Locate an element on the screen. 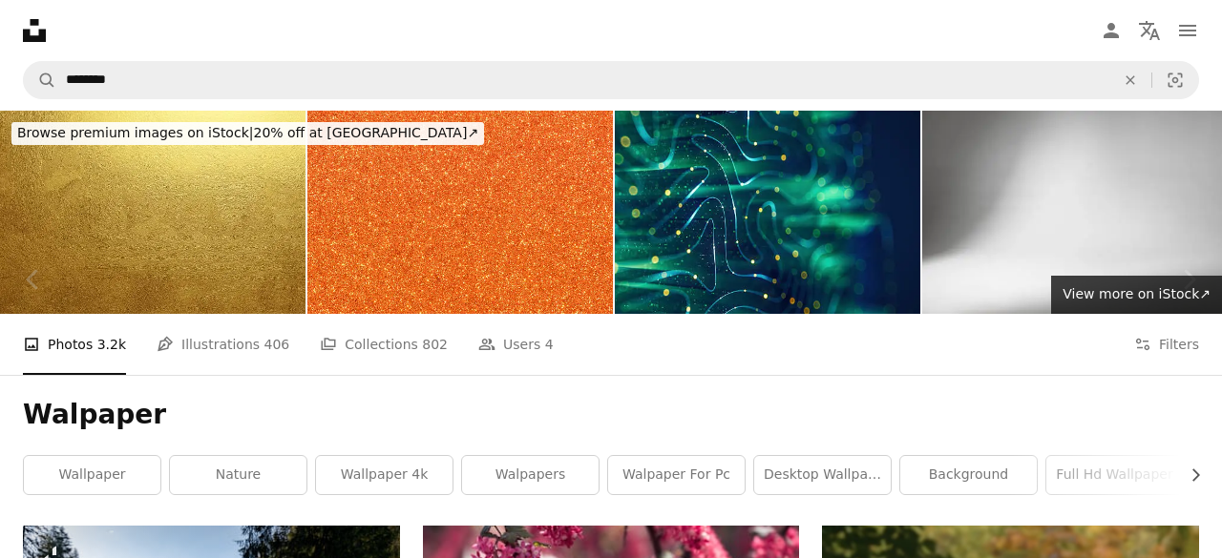  button: Language is located at coordinates (1149, 31).